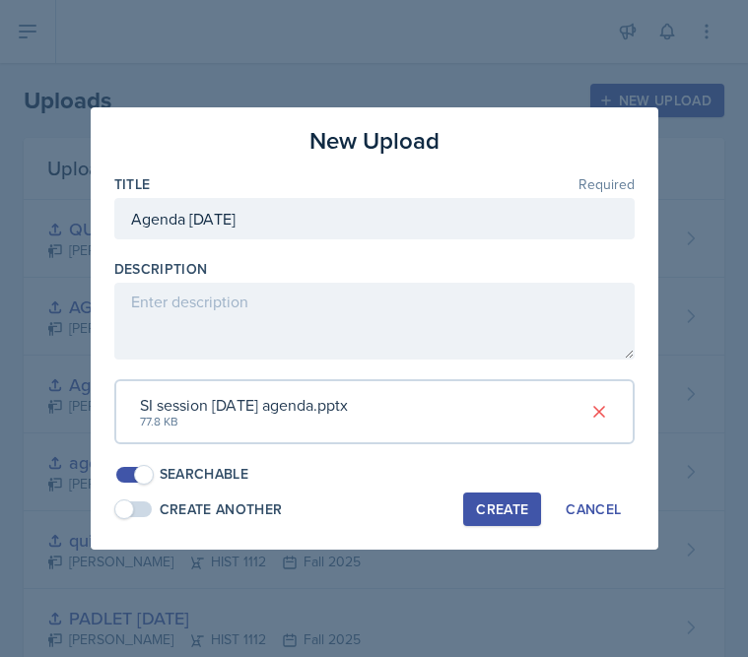 The width and height of the screenshot is (748, 657). What do you see at coordinates (132, 184) in the screenshot?
I see `label: Title` at bounding box center [132, 184].